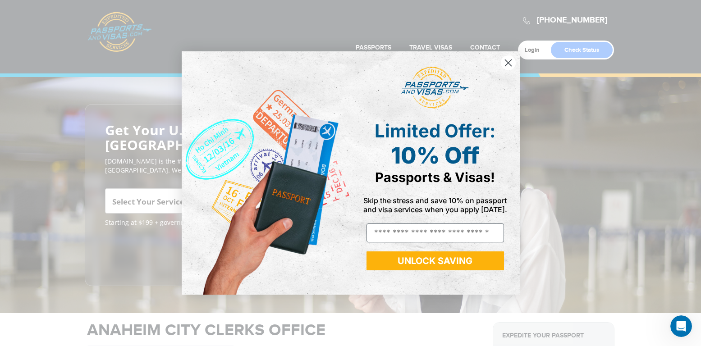  What do you see at coordinates (508, 63) in the screenshot?
I see `button: Close dialog` at bounding box center [508, 63].